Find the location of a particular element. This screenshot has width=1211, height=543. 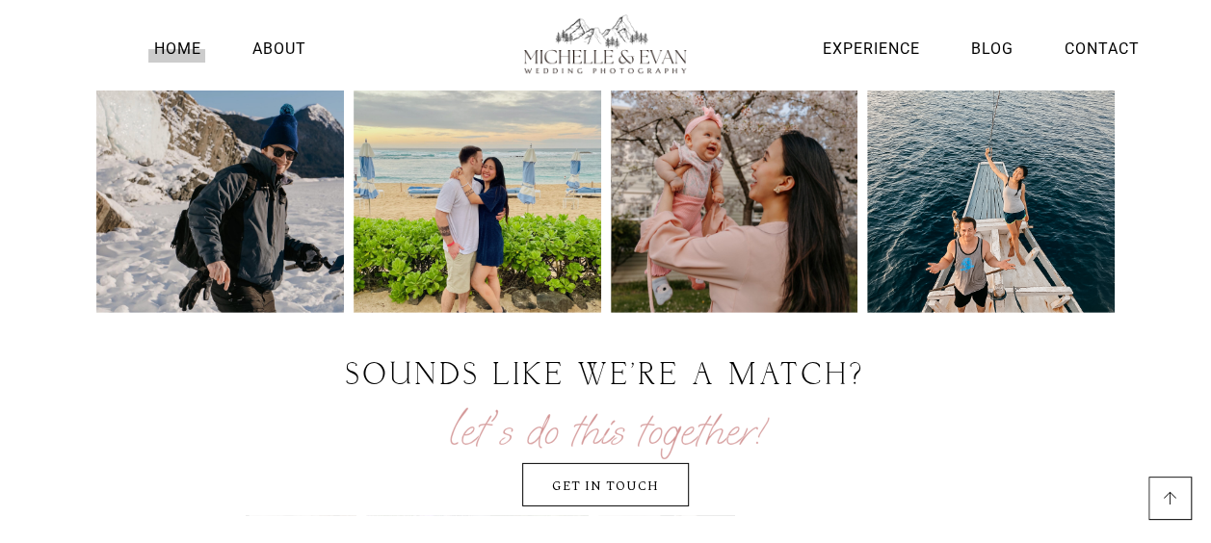

div: let's do this together! is located at coordinates (605, 431).